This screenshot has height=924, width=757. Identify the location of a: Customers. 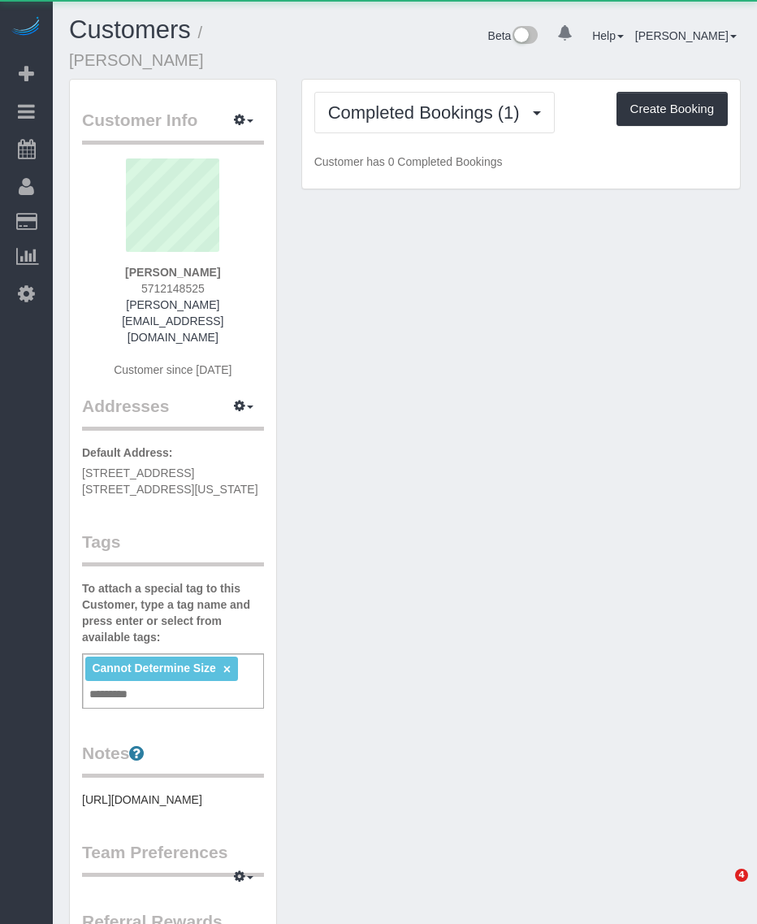
(130, 29).